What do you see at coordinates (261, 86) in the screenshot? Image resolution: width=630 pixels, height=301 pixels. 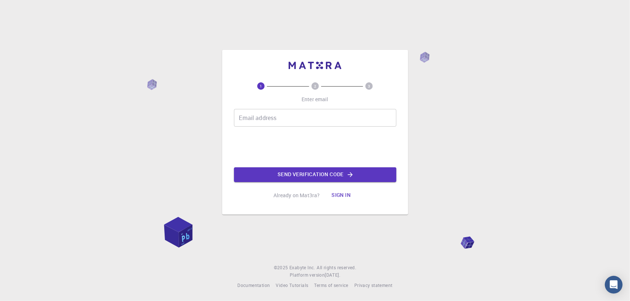 I see `text: 1` at bounding box center [261, 86].